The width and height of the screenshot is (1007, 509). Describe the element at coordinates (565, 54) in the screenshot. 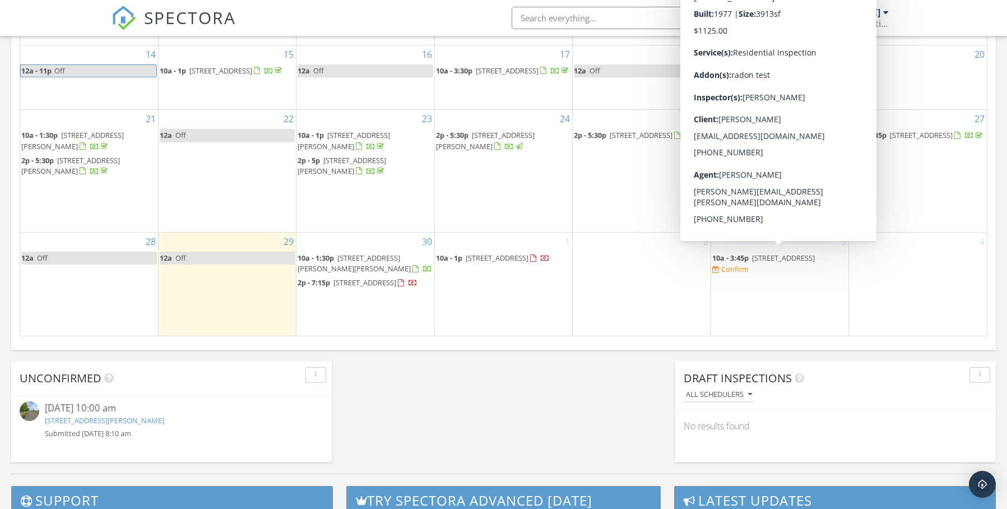

I see `a: Go to September 17, 2025` at that location.